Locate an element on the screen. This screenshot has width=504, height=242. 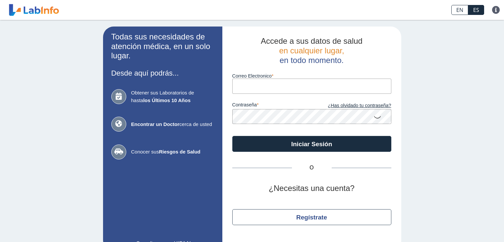
a: ¿Has olvidado tu contraseña? is located at coordinates (351, 106).